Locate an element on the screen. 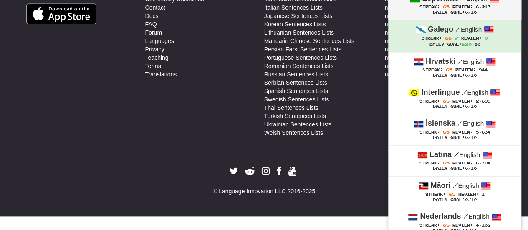  img: Get it on App Store is located at coordinates (61, 14).